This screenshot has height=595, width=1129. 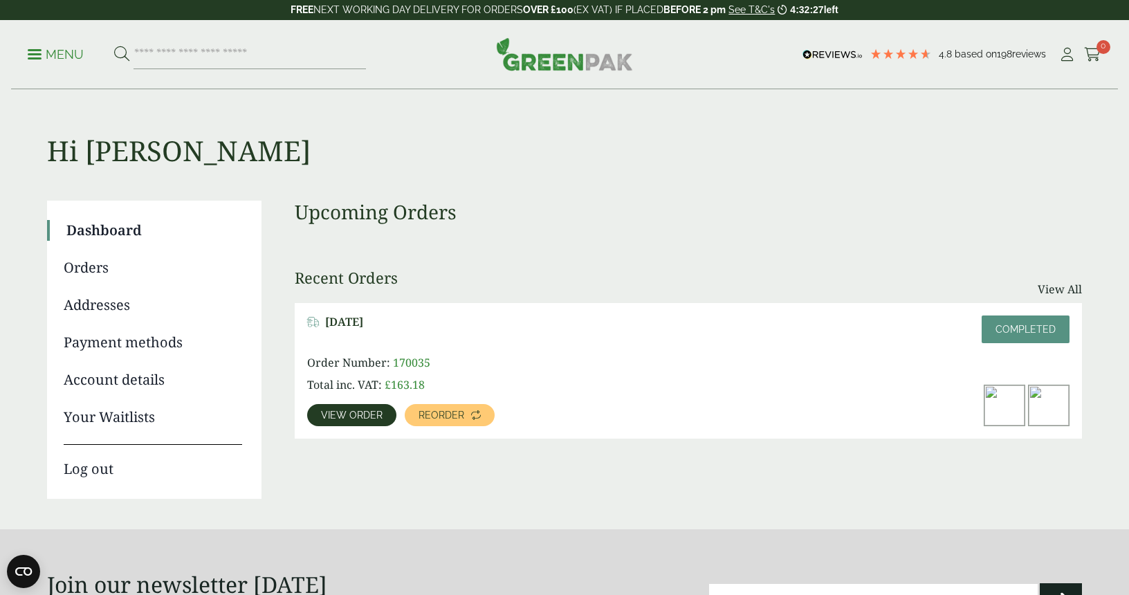 I want to click on a: Your Waitlists, so click(x=153, y=417).